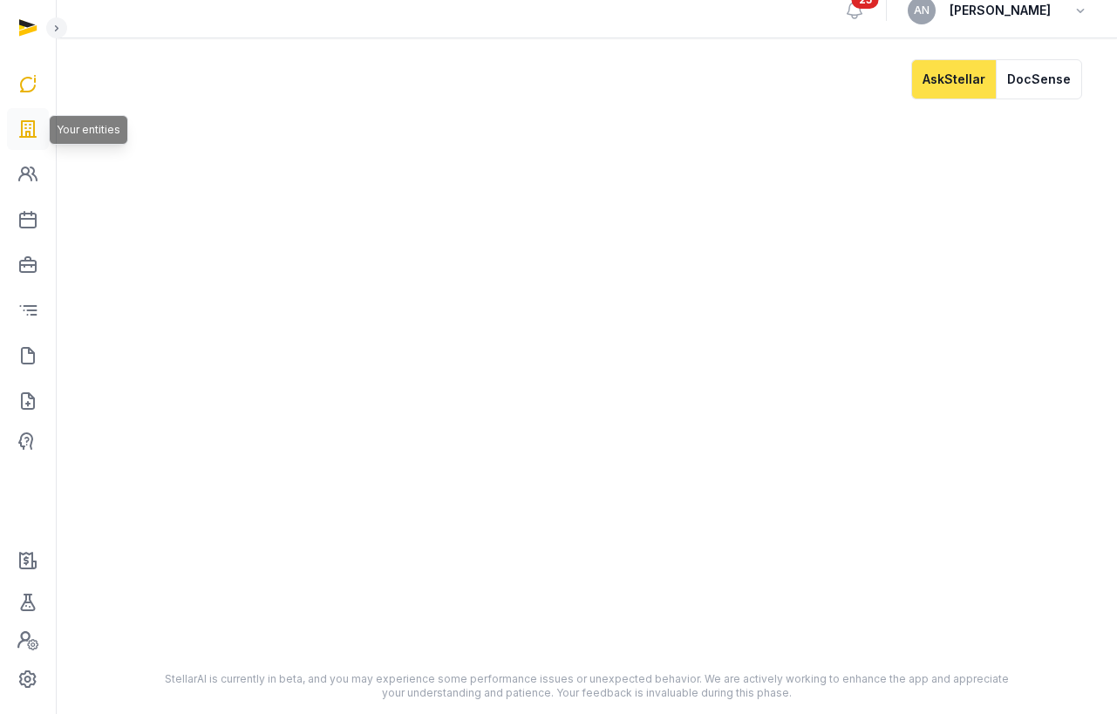  I want to click on span: AN, so click(922, 10).